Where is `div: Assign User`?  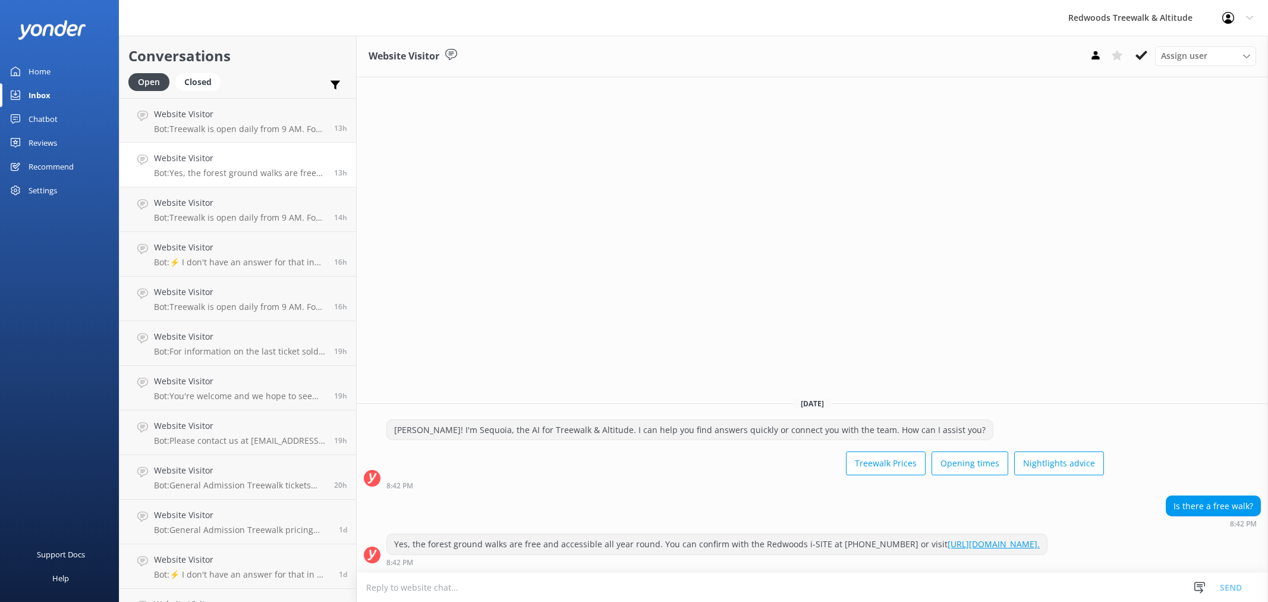 div: Assign User is located at coordinates (1206, 56).